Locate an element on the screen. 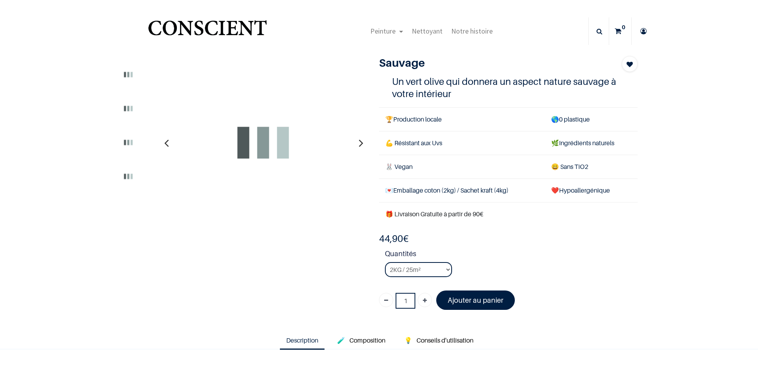 The height and width of the screenshot is (373, 758). button: Add to wishlist is located at coordinates (629, 64).